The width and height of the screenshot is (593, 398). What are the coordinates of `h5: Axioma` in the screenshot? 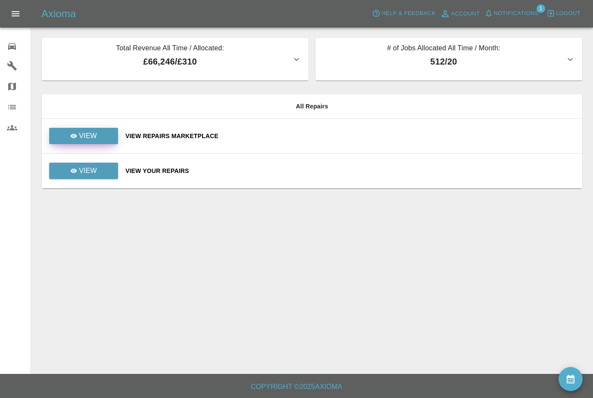 It's located at (59, 14).